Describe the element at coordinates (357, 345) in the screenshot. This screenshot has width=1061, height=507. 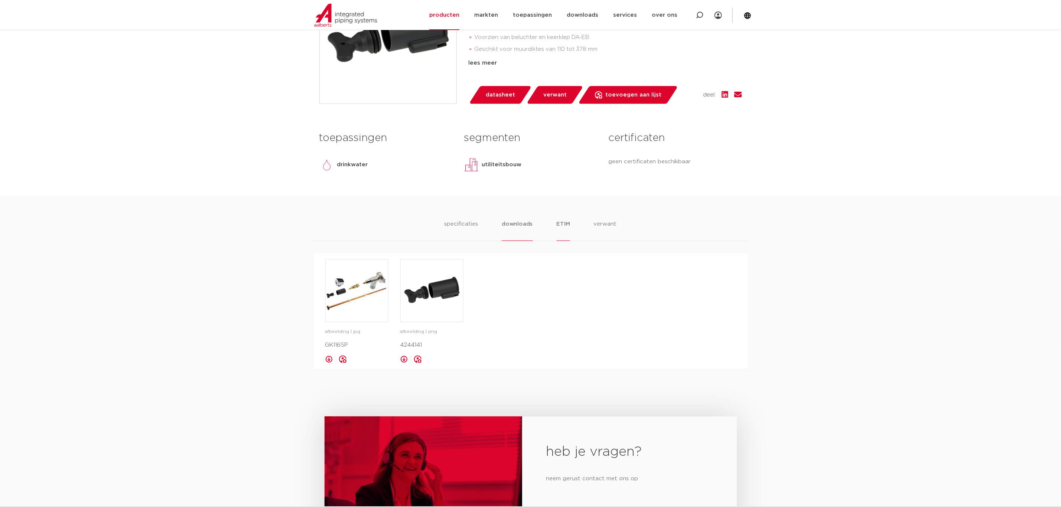
I see `p: GK116SP` at that location.